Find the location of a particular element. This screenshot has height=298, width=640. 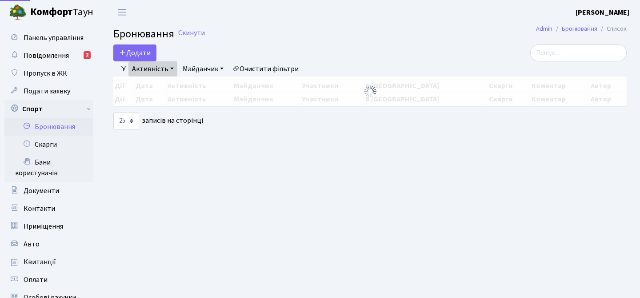

input: Пошук... is located at coordinates (578, 53).